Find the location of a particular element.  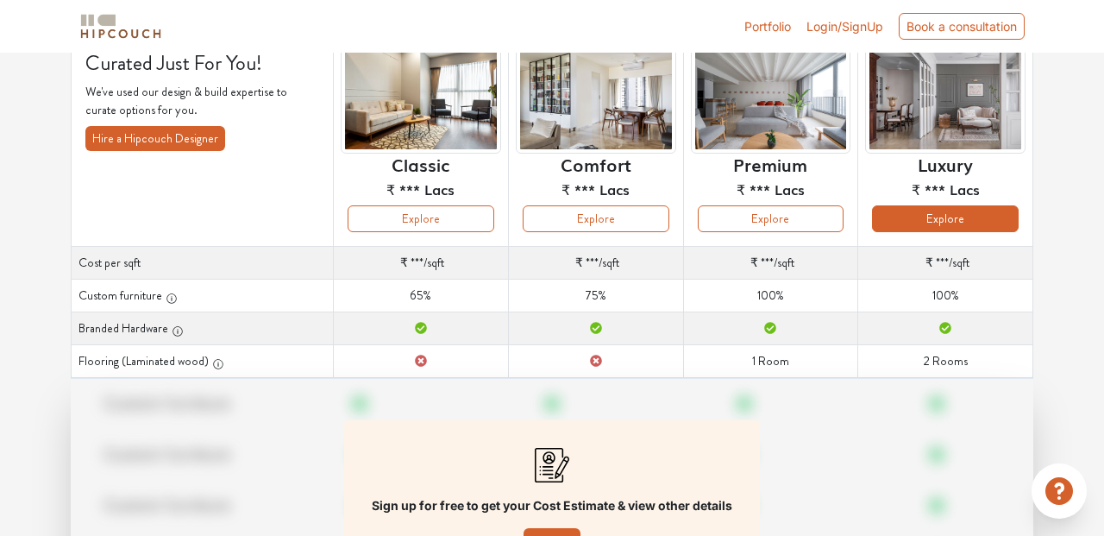

p: We've used our design & build expertise to curate options for you. is located at coordinates (202, 101).